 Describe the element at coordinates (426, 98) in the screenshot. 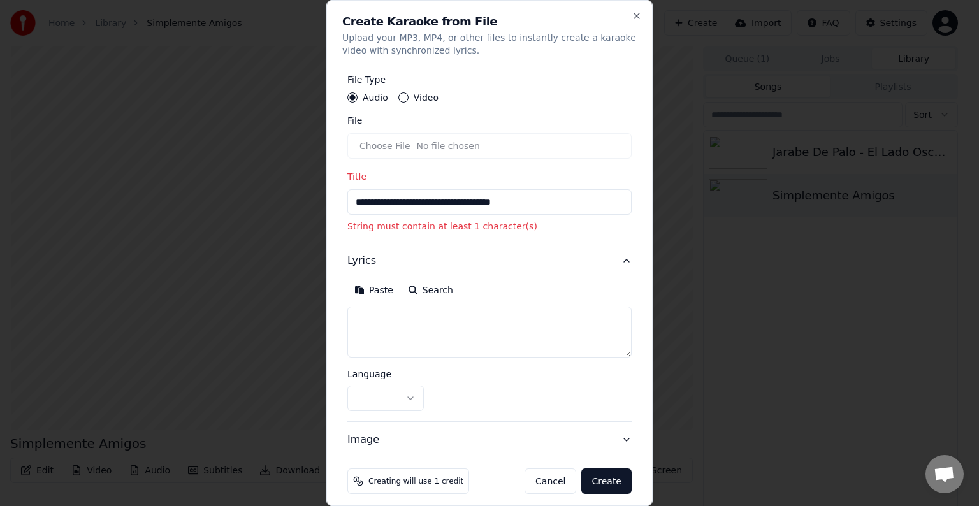

I see `label: Video` at that location.